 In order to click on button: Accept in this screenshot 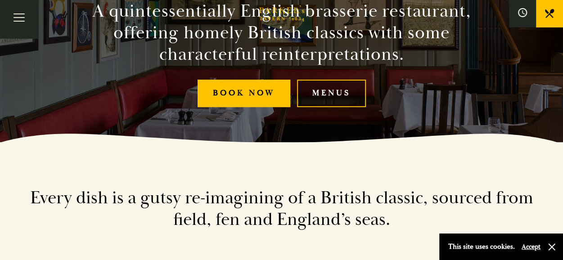, I will do `click(531, 247)`.